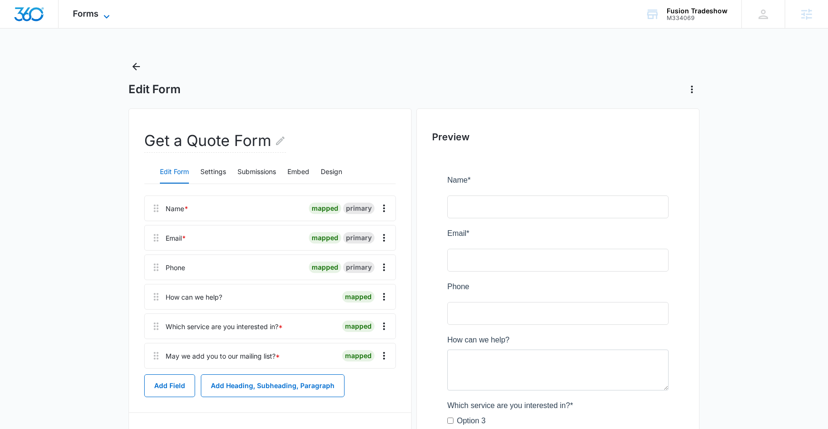  What do you see at coordinates (177, 208) in the screenshot?
I see `div: Name` at bounding box center [177, 208].